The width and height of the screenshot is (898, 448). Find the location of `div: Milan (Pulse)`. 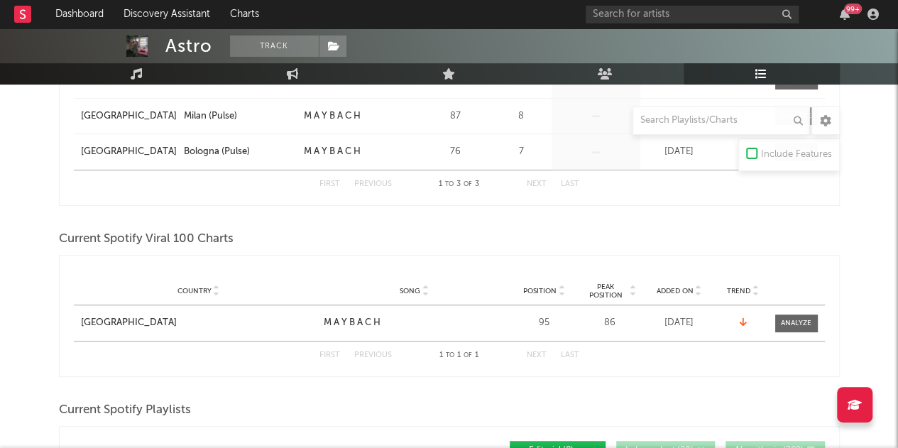

div: Milan (Pulse) is located at coordinates (210, 116).